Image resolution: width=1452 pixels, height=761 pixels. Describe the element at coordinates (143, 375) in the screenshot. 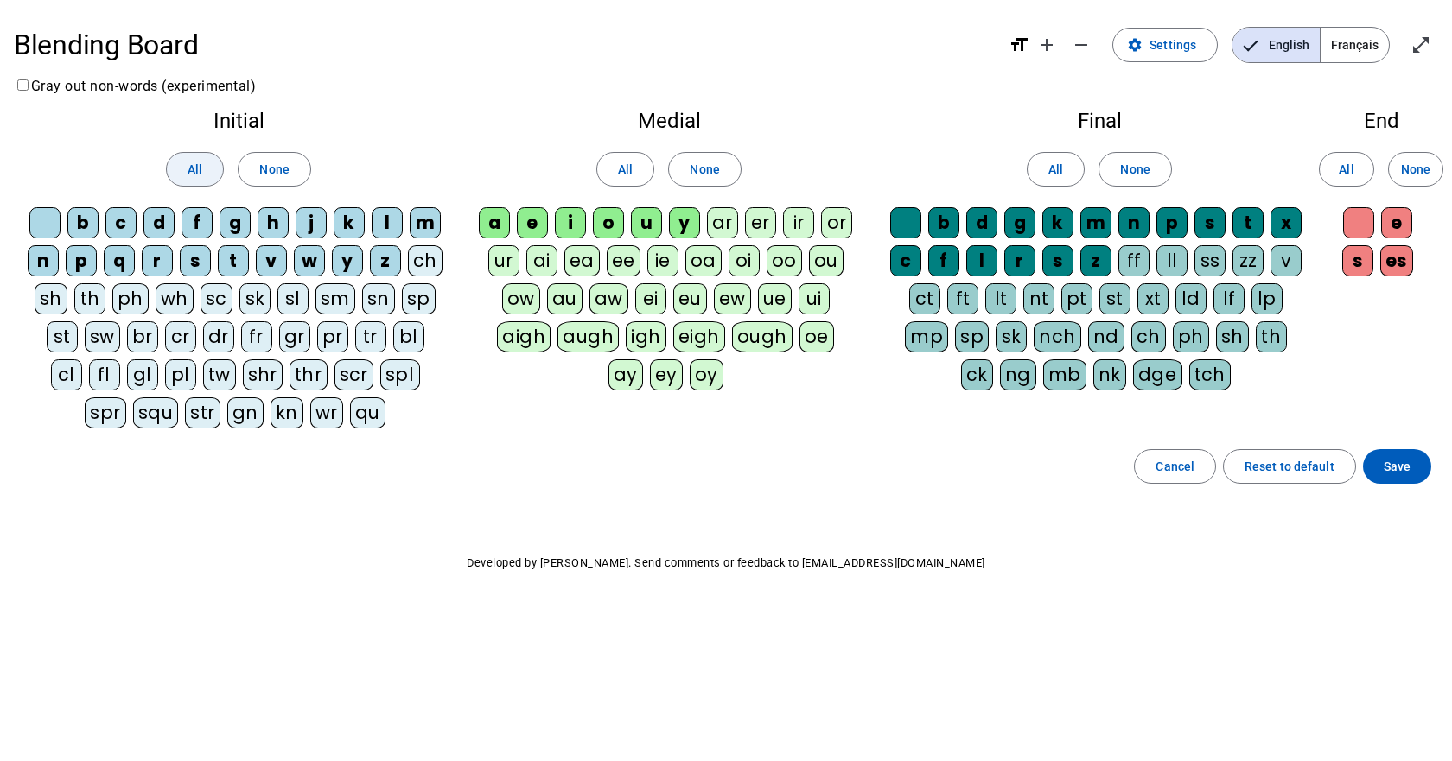

I see `div: gl` at that location.